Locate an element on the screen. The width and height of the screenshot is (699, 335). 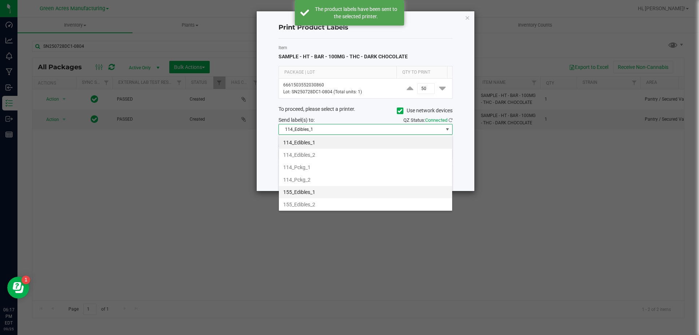
li: 114_Pckg_2 is located at coordinates (366, 180).